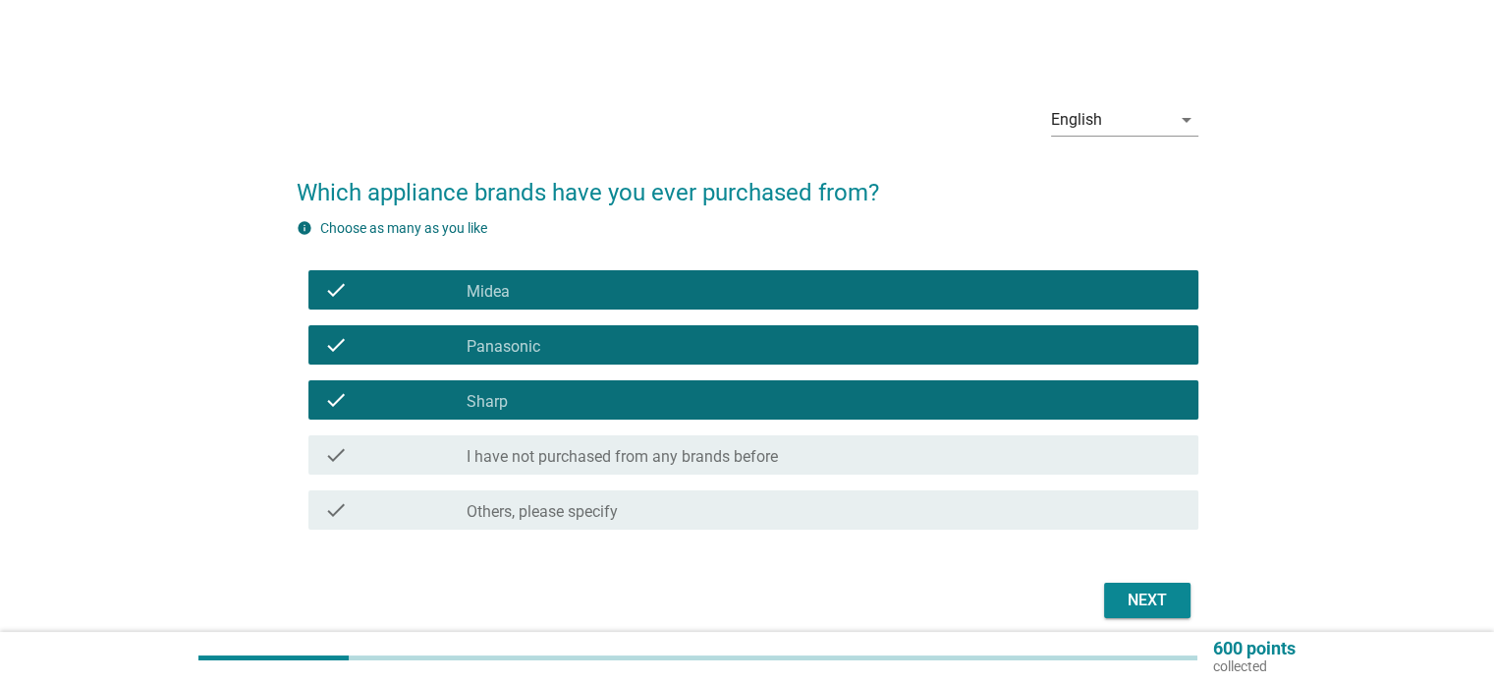  What do you see at coordinates (1147, 600) in the screenshot?
I see `button: Next` at bounding box center [1147, 600].